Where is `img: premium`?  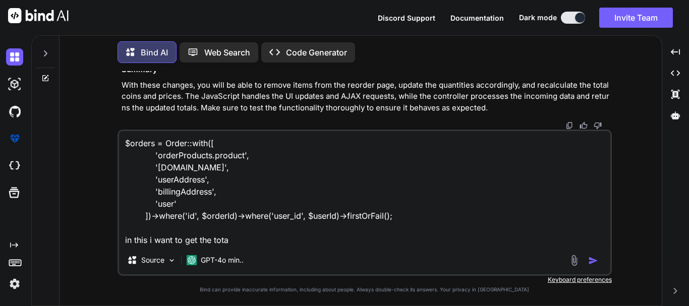
img: premium is located at coordinates (15, 139).